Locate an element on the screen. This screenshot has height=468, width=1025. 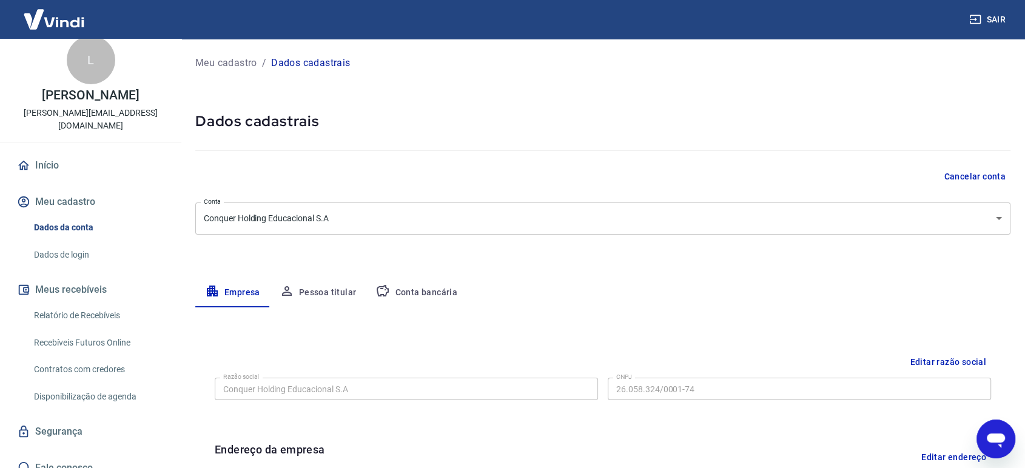
label: Razão social is located at coordinates (241, 377).